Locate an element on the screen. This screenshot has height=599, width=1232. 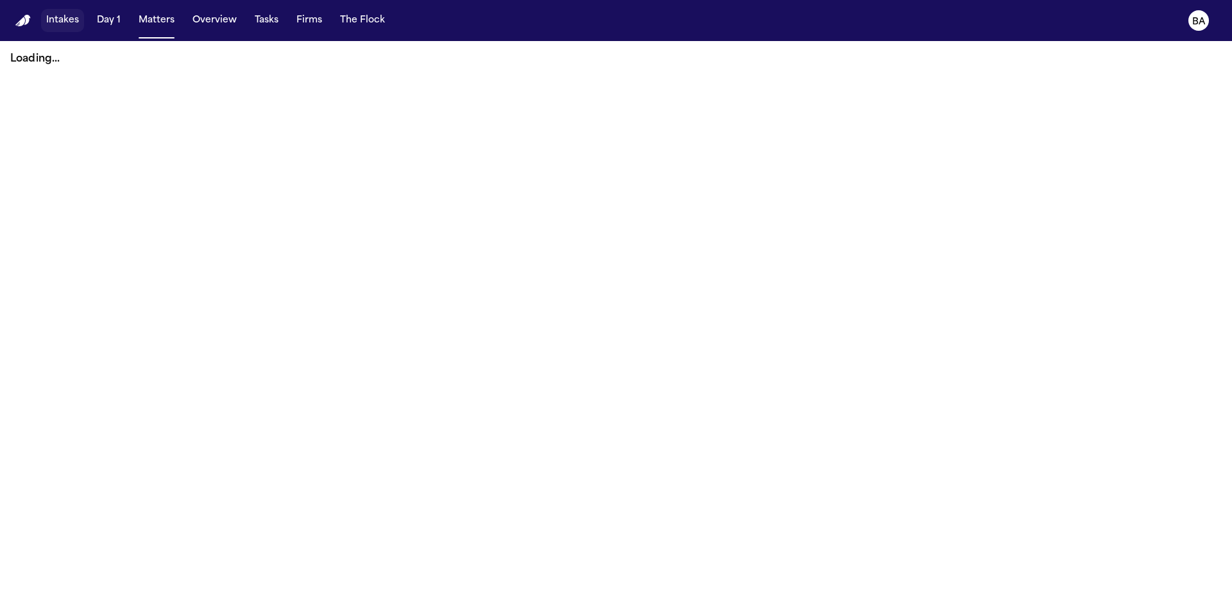
a: Tasks is located at coordinates (266, 21).